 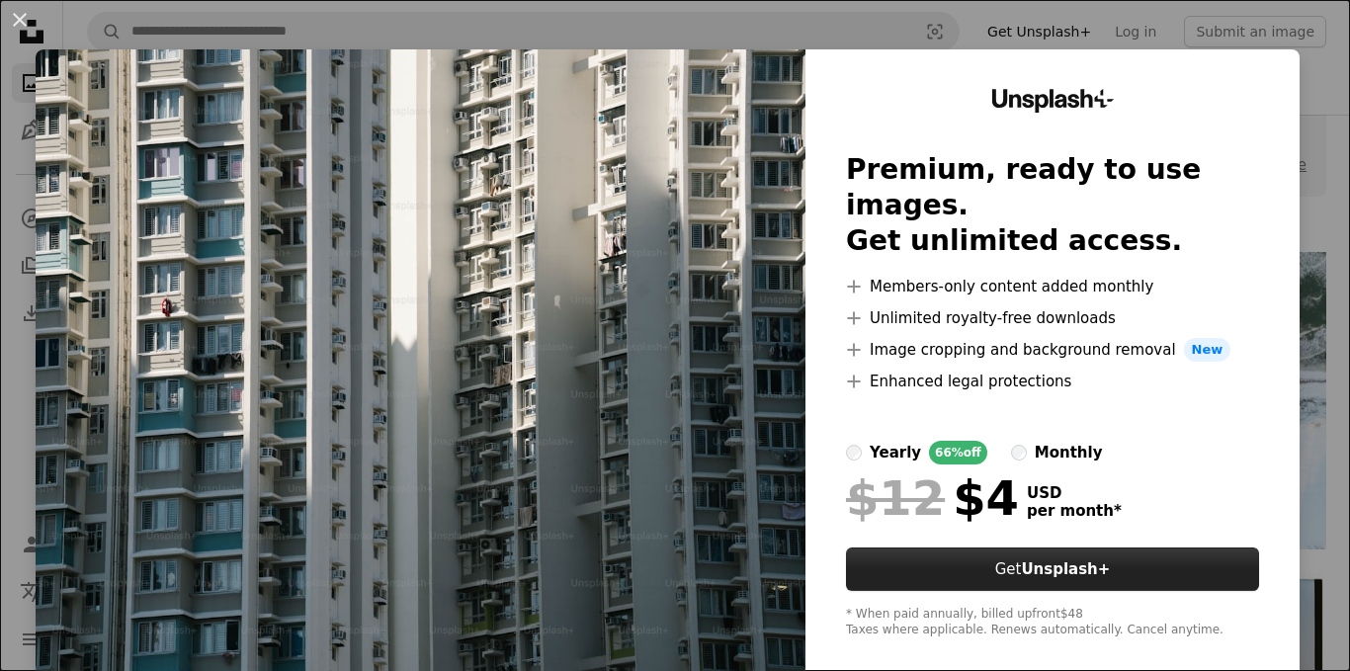 I want to click on input: monthly, so click(x=1019, y=453).